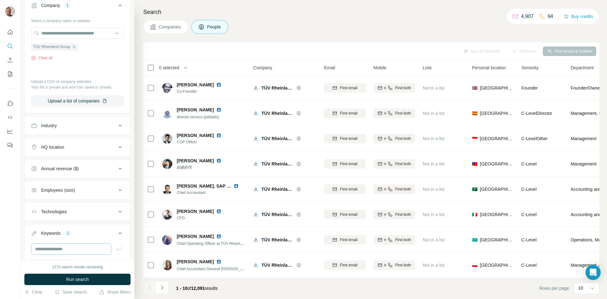  What do you see at coordinates (10, 60) in the screenshot?
I see `button: Enrich CSV` at bounding box center [10, 60].